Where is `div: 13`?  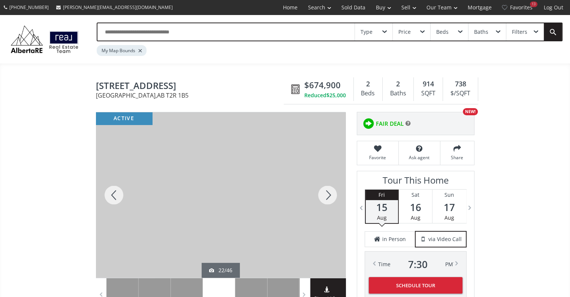 div: 13 is located at coordinates (534, 4).